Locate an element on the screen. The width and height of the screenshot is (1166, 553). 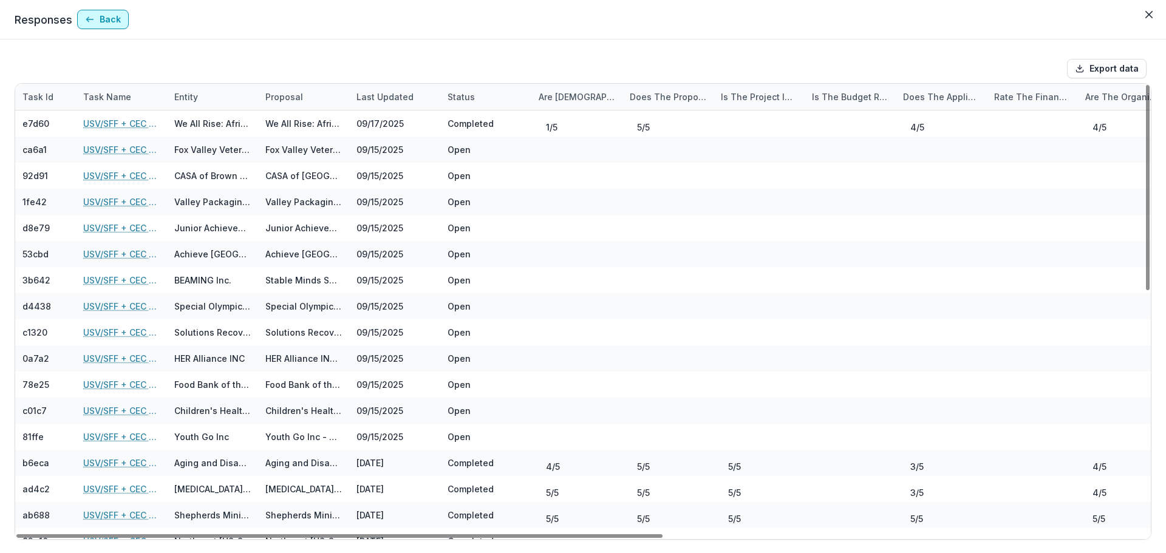
div: Is the budget reasonable and well-justified? is located at coordinates (850, 97).